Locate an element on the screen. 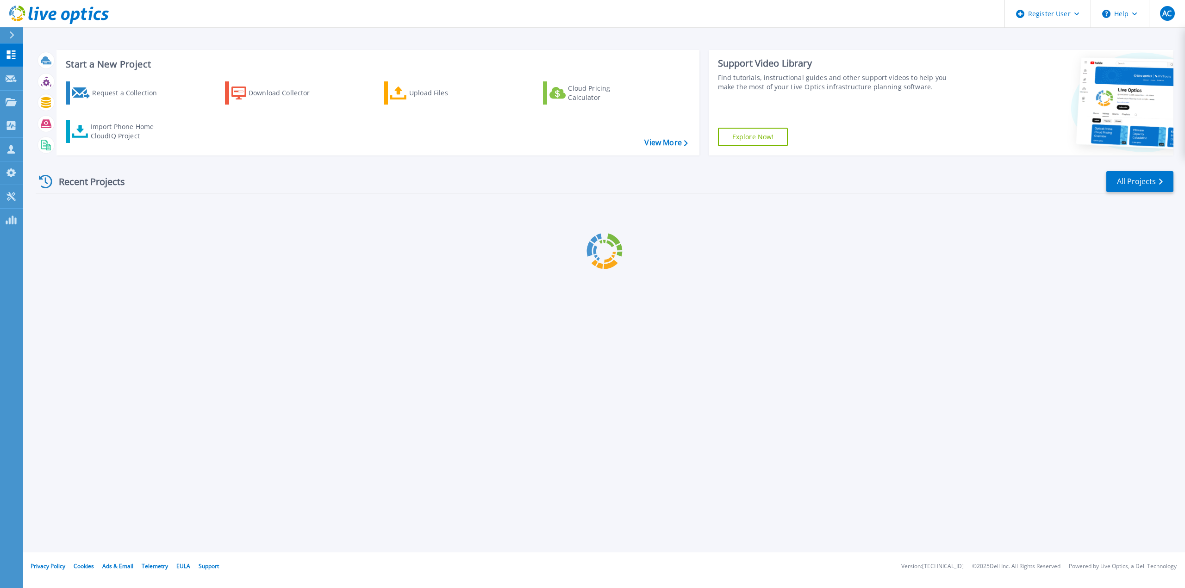  li: Powered by Live Optics, a Dell Technology is located at coordinates (1123, 567).